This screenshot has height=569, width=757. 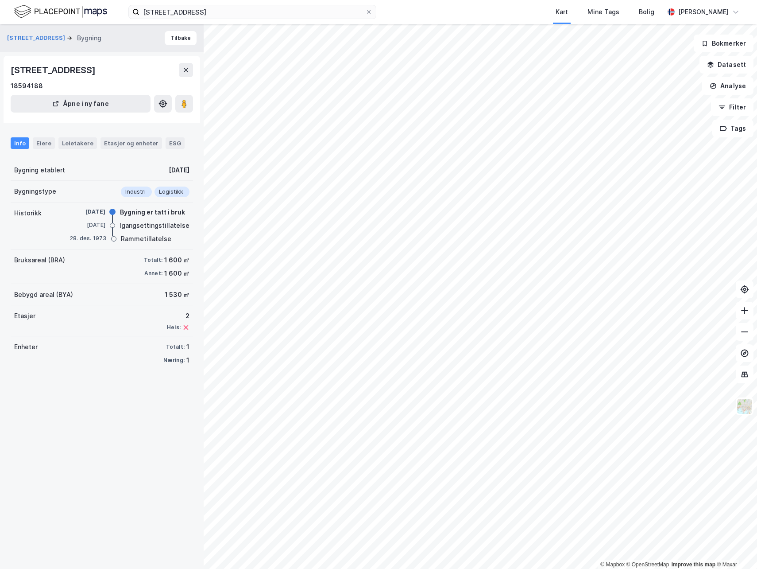 What do you see at coordinates (694, 564) in the screenshot?
I see `a: Improve this map` at bounding box center [694, 564].